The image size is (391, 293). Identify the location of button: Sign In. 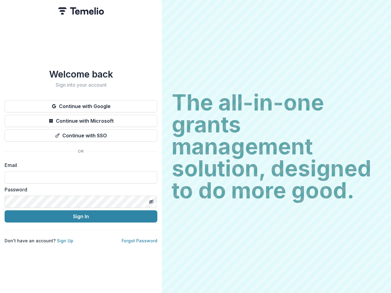
(81, 217).